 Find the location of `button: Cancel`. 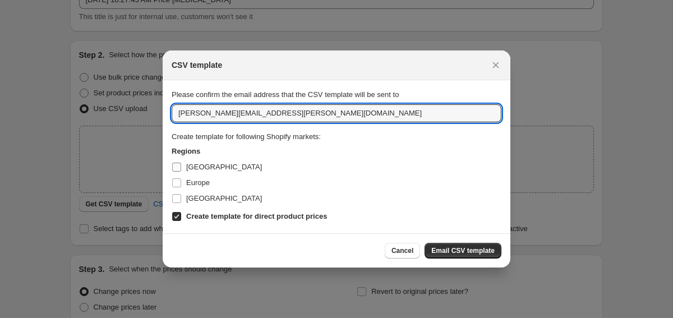

button: Cancel is located at coordinates (402, 251).